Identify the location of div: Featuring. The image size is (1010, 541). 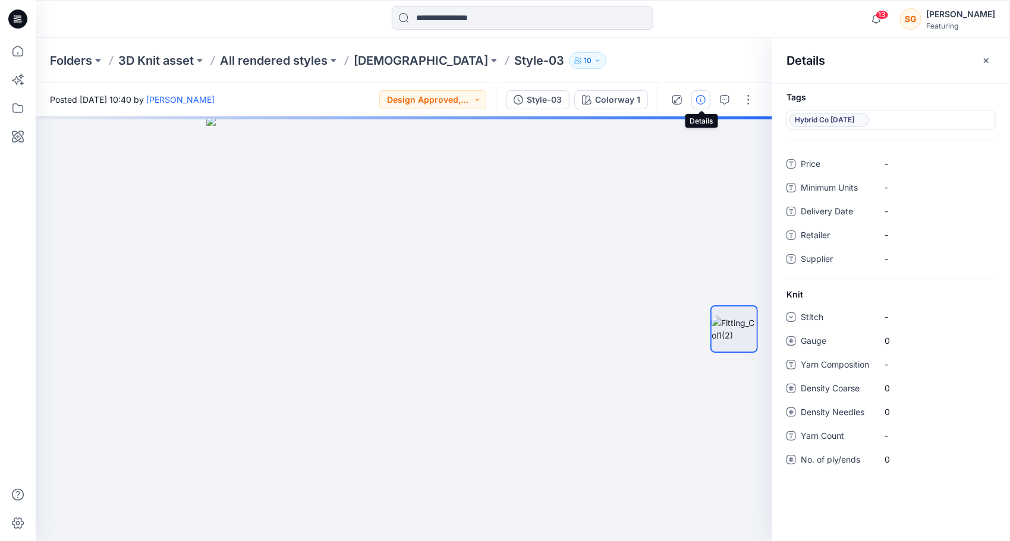
(960, 26).